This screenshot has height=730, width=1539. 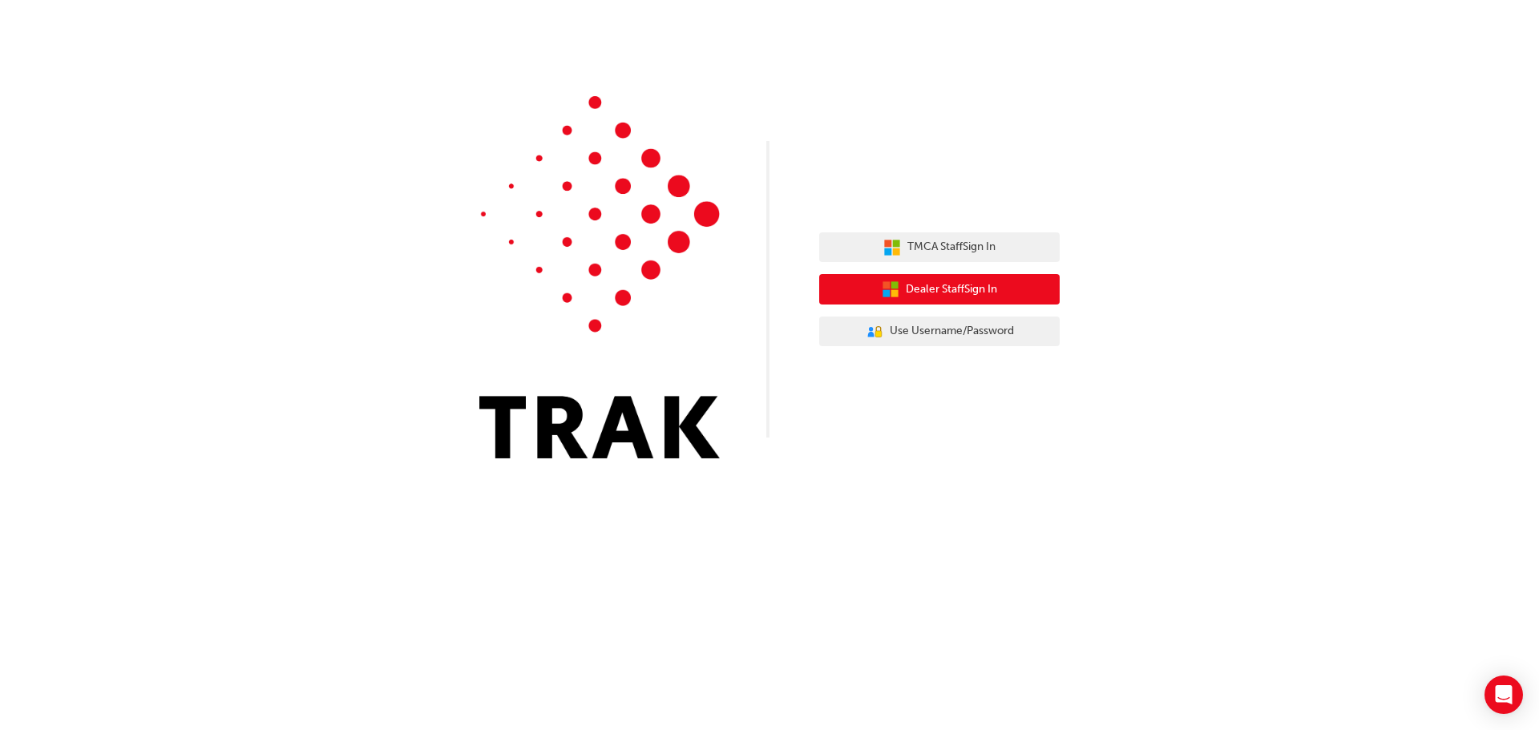 I want to click on span: Dealer Staff Sign In, so click(x=951, y=289).